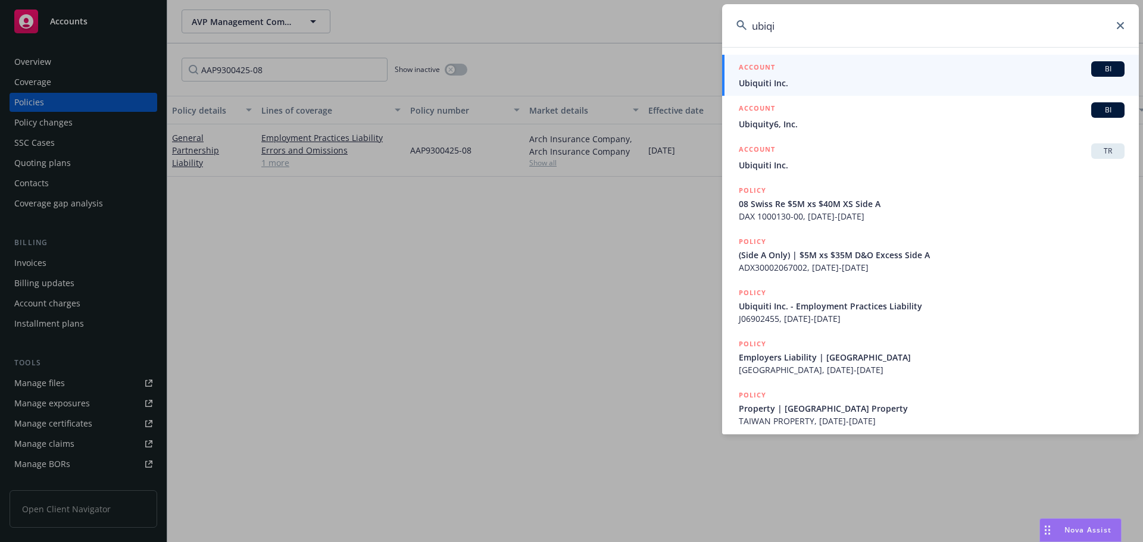  What do you see at coordinates (1088, 530) in the screenshot?
I see `span: Nova Assist` at bounding box center [1088, 530].